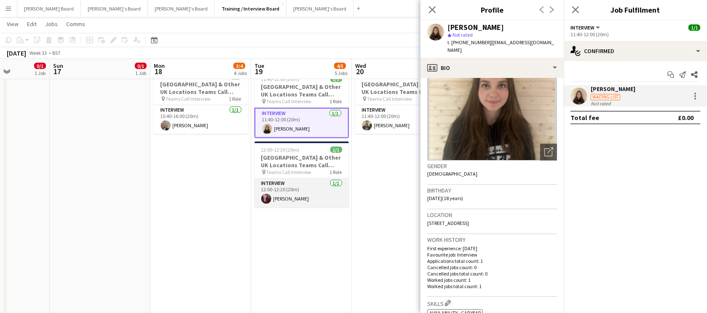 The width and height of the screenshot is (707, 313). Describe the element at coordinates (259, 71) in the screenshot. I see `span: 19` at that location.